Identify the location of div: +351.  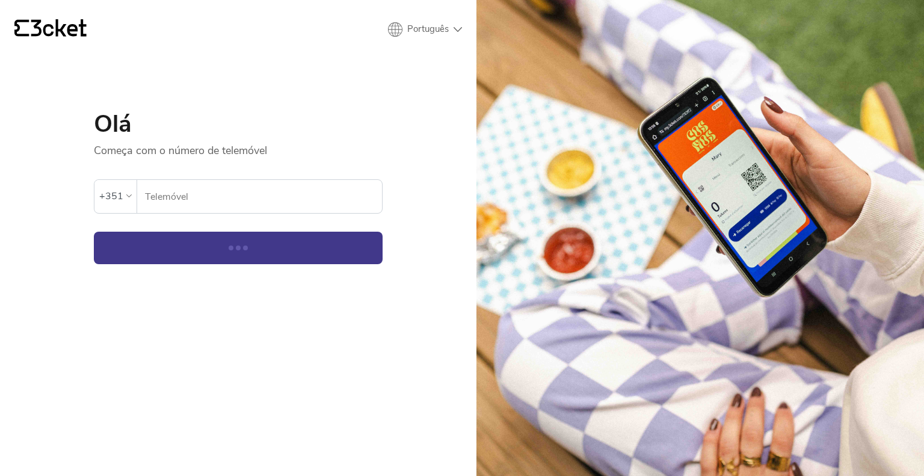
(111, 196).